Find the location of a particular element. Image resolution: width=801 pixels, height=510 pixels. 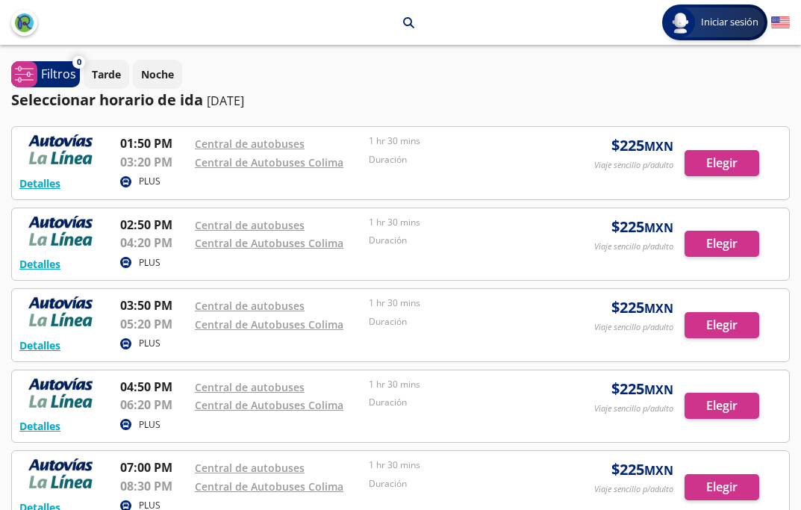

p: Noche is located at coordinates (157, 74).